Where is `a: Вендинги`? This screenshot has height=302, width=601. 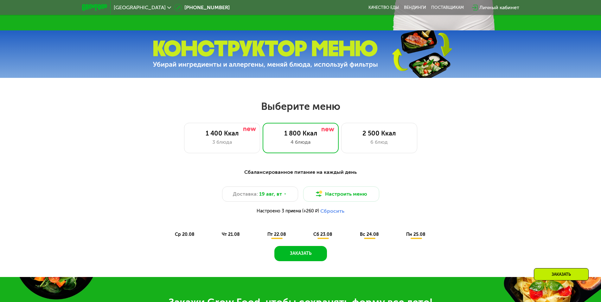 a: Вендинги is located at coordinates (415, 8).